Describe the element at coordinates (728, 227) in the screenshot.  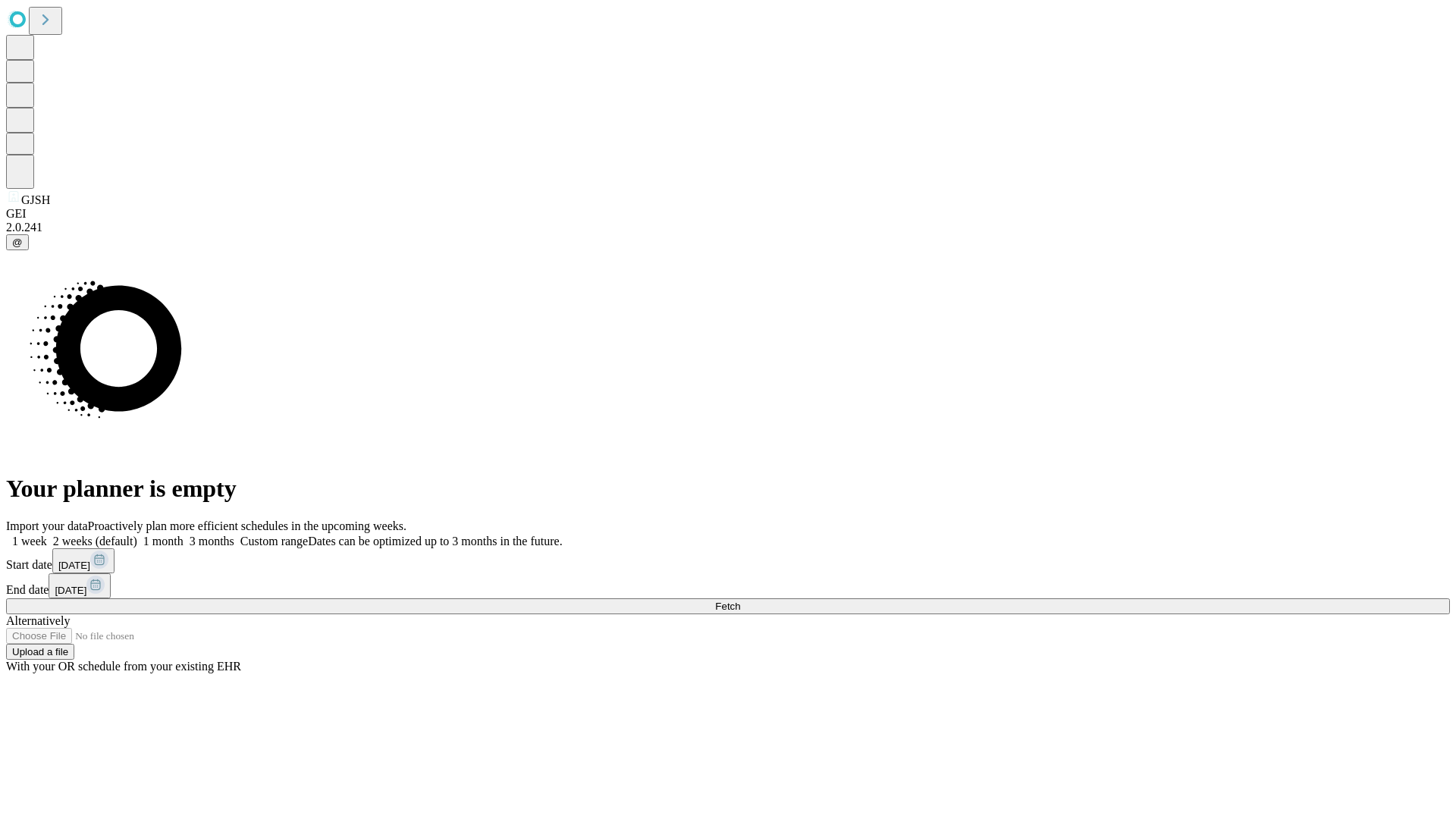
I see `div: 2.0.241` at that location.